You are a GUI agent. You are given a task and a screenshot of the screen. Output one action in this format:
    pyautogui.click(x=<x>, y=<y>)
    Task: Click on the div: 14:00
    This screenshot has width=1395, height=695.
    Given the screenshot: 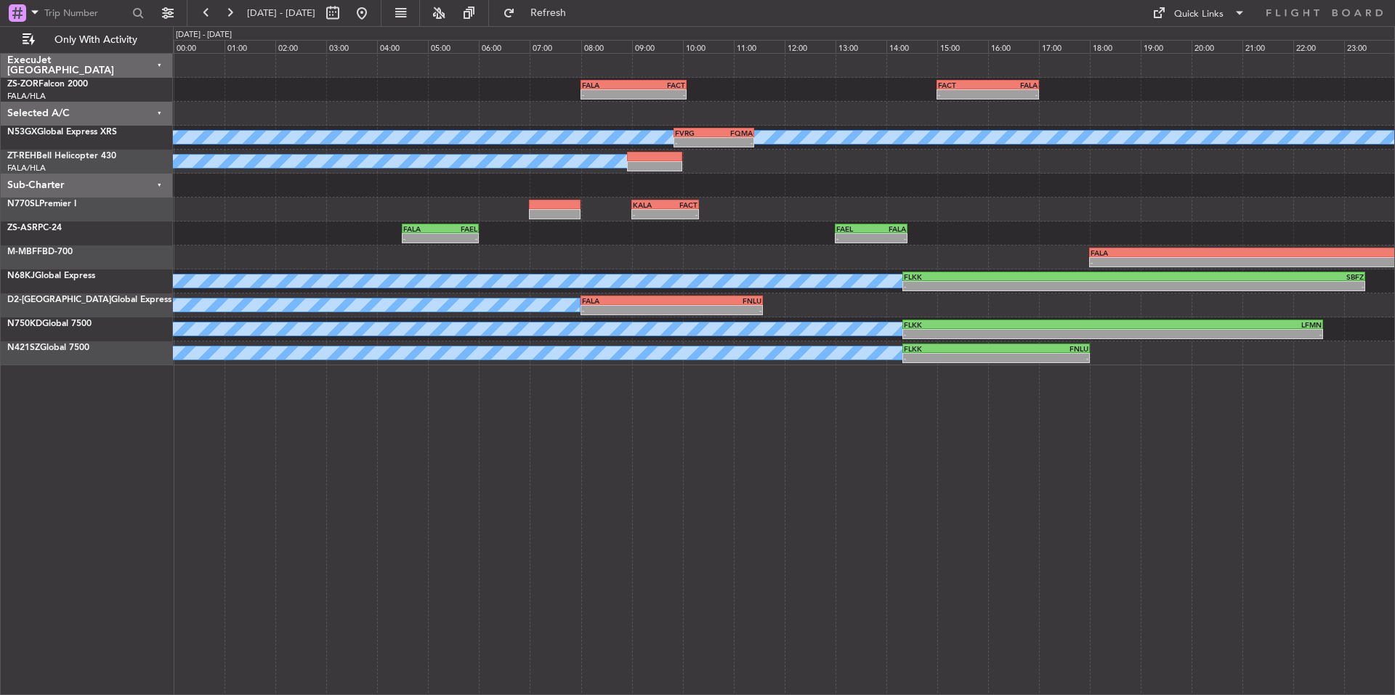 What is the action you would take?
    pyautogui.click(x=912, y=46)
    